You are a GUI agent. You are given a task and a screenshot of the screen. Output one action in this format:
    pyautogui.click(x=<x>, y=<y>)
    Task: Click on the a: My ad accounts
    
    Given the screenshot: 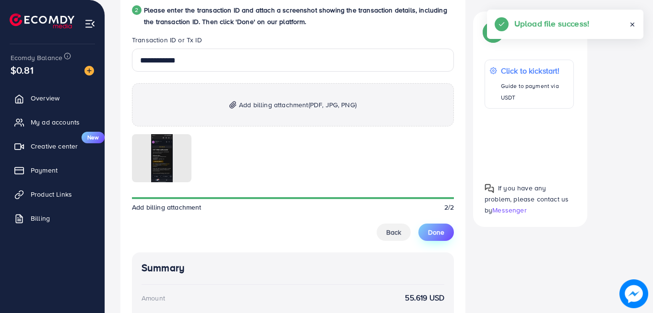 What is the action you would take?
    pyautogui.click(x=52, y=122)
    